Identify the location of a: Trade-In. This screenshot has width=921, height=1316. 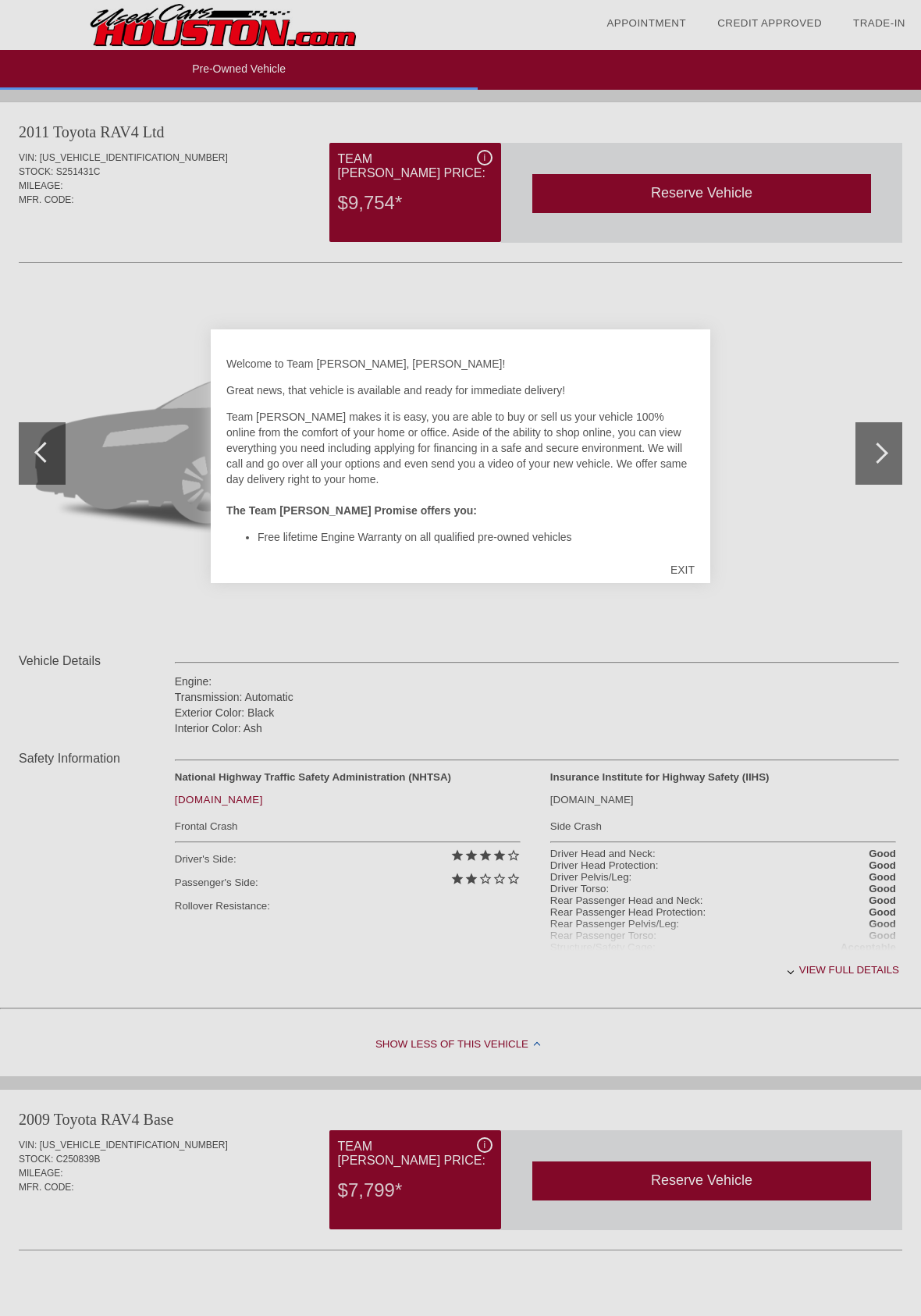
(879, 22).